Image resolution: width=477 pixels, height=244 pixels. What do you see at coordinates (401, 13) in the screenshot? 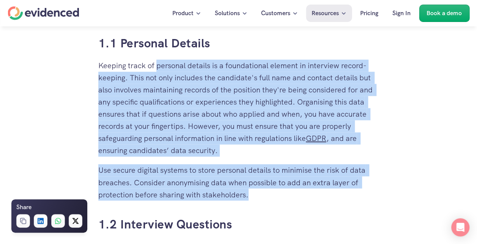
I see `p: Sign In` at bounding box center [401, 13].